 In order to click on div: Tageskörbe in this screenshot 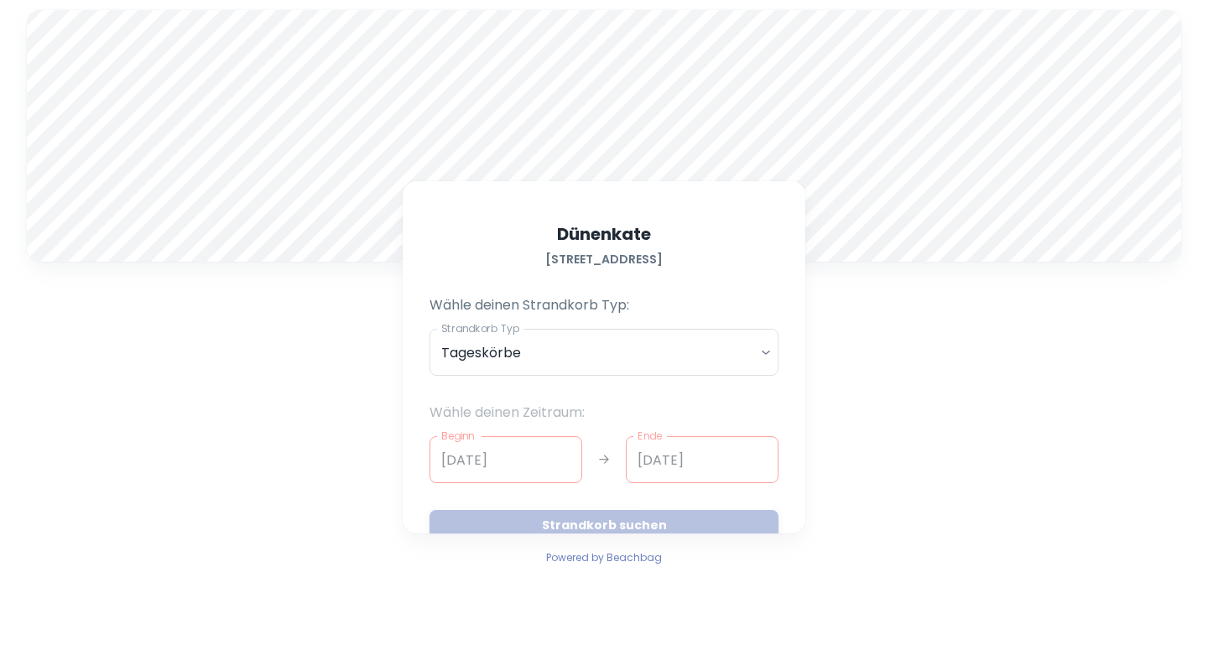, I will do `click(604, 352)`.